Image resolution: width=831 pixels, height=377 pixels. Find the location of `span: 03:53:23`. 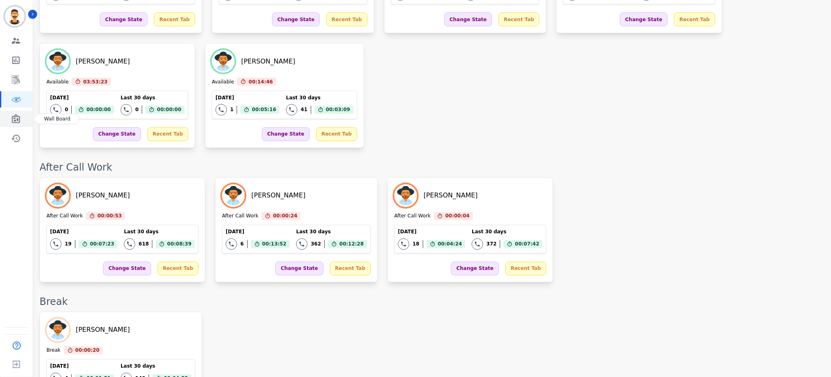

span: 03:53:23 is located at coordinates (95, 82).